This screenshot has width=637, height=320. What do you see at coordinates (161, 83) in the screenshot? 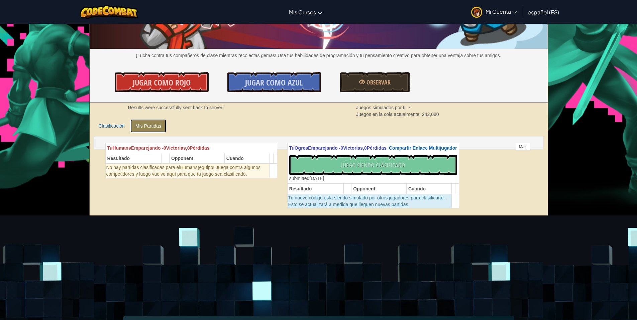
I see `span: Jugar como Rojo` at bounding box center [161, 83].